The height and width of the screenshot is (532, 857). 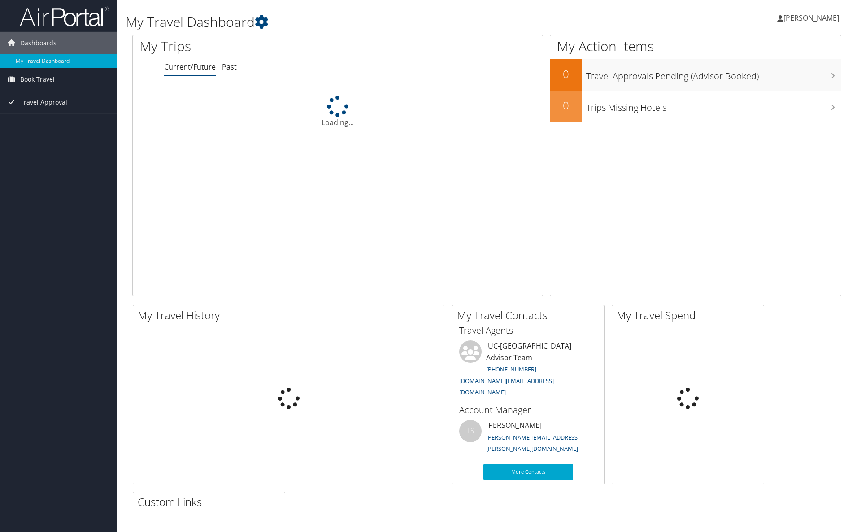 What do you see at coordinates (338, 112) in the screenshot?
I see `div: Loading...` at bounding box center [338, 112].